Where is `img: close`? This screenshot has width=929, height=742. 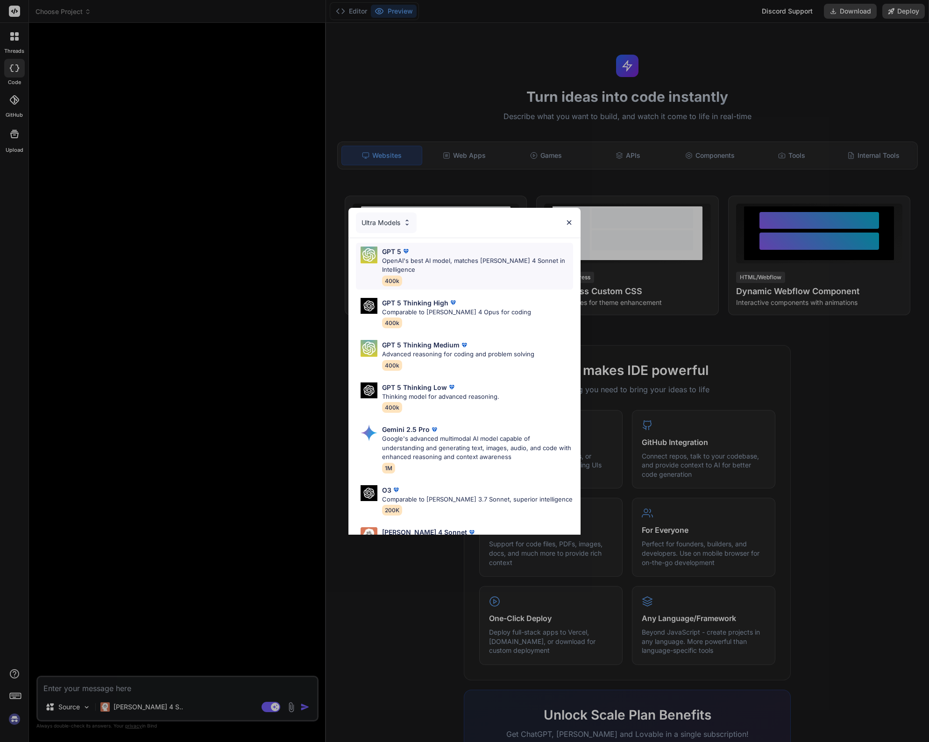 img: close is located at coordinates (569, 222).